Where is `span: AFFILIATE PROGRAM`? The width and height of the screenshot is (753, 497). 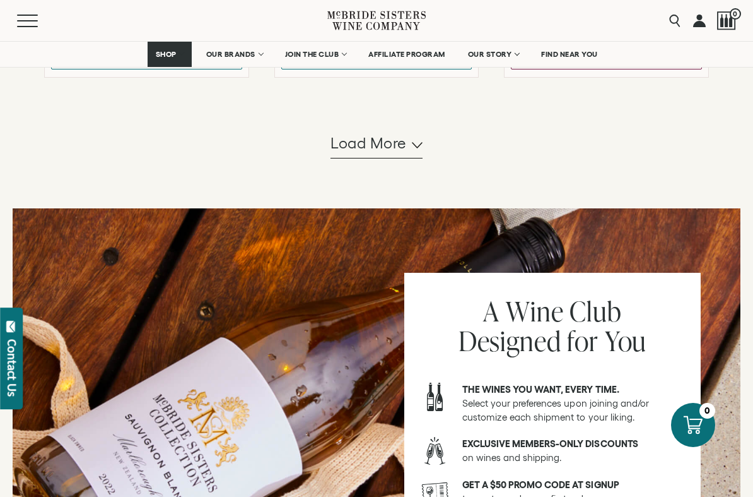 span: AFFILIATE PROGRAM is located at coordinates (407, 54).